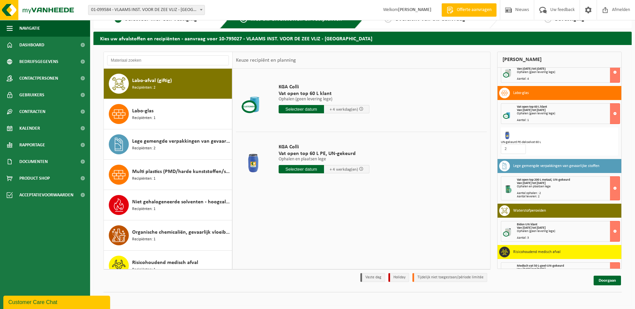 The image size is (635, 309). What do you see at coordinates (181, 202) in the screenshot?
I see `span: Niet gehalogeneerde solventen - hoogcalorisch in kleinverpakking` at bounding box center [181, 202].